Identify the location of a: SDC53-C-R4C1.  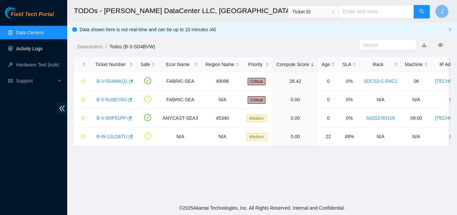
(380, 81).